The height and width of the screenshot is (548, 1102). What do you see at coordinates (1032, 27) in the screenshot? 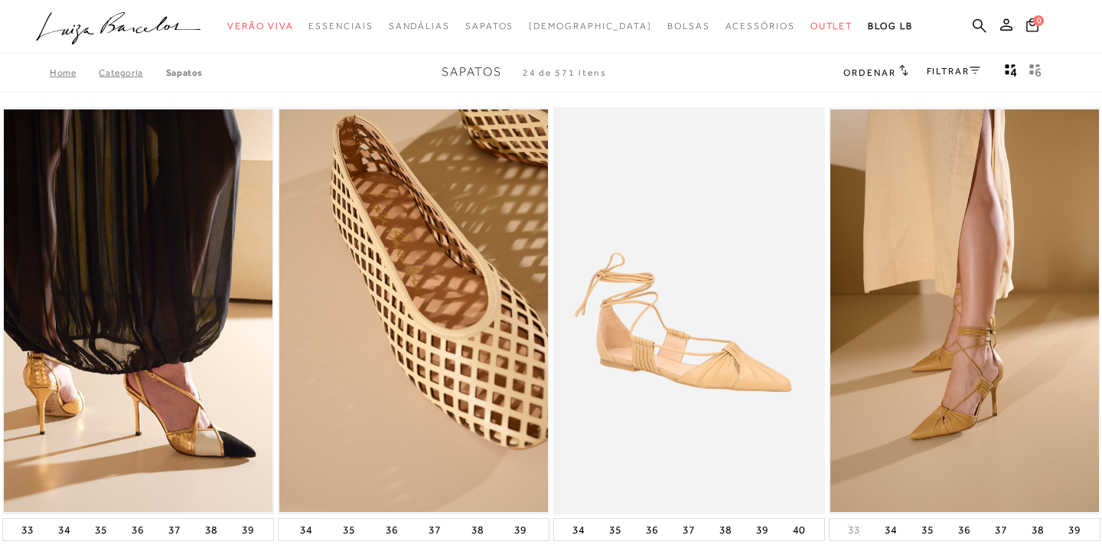
I see `button: 0` at bounding box center [1032, 27].